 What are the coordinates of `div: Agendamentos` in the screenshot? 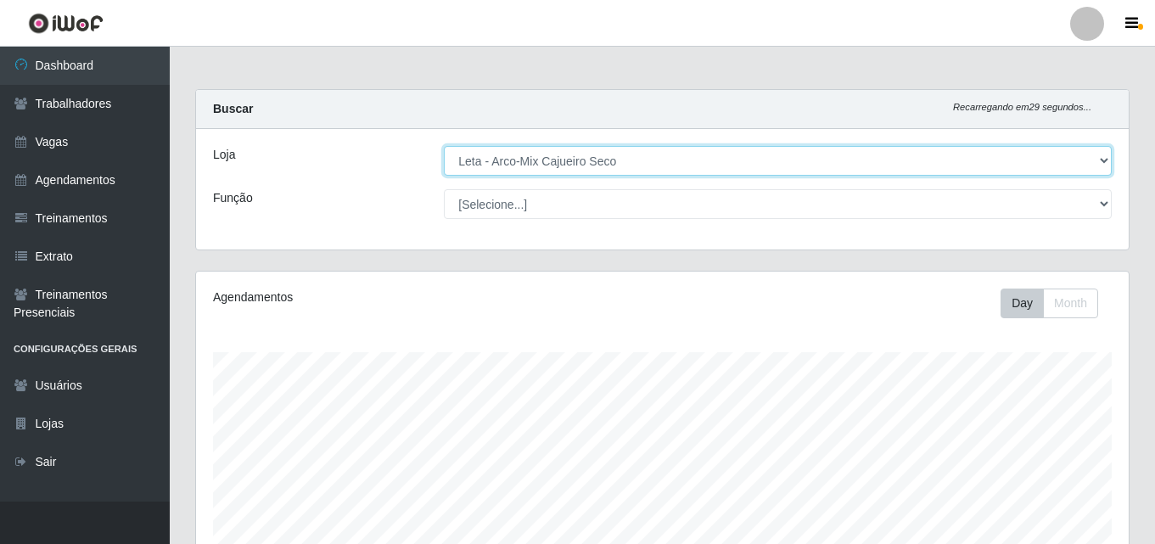 It's located at (393, 297).